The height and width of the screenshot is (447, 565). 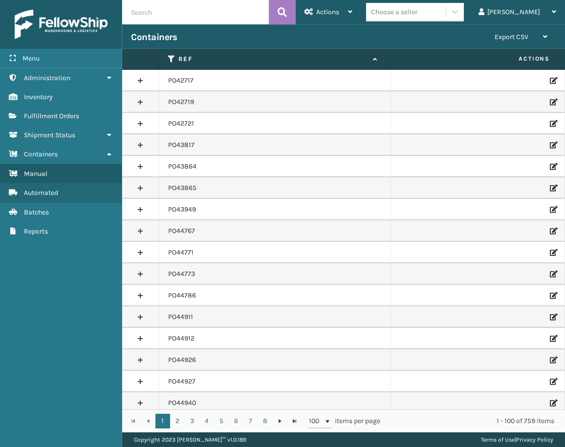 I want to click on a: PO42717, so click(x=181, y=81).